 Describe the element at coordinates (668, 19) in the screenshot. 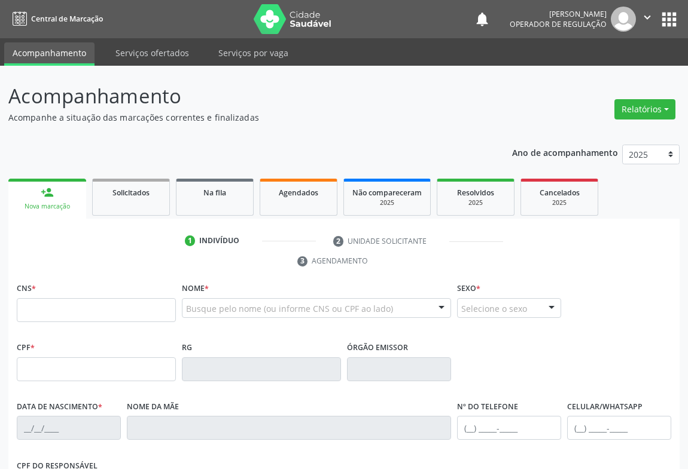

I see `button: apps` at that location.